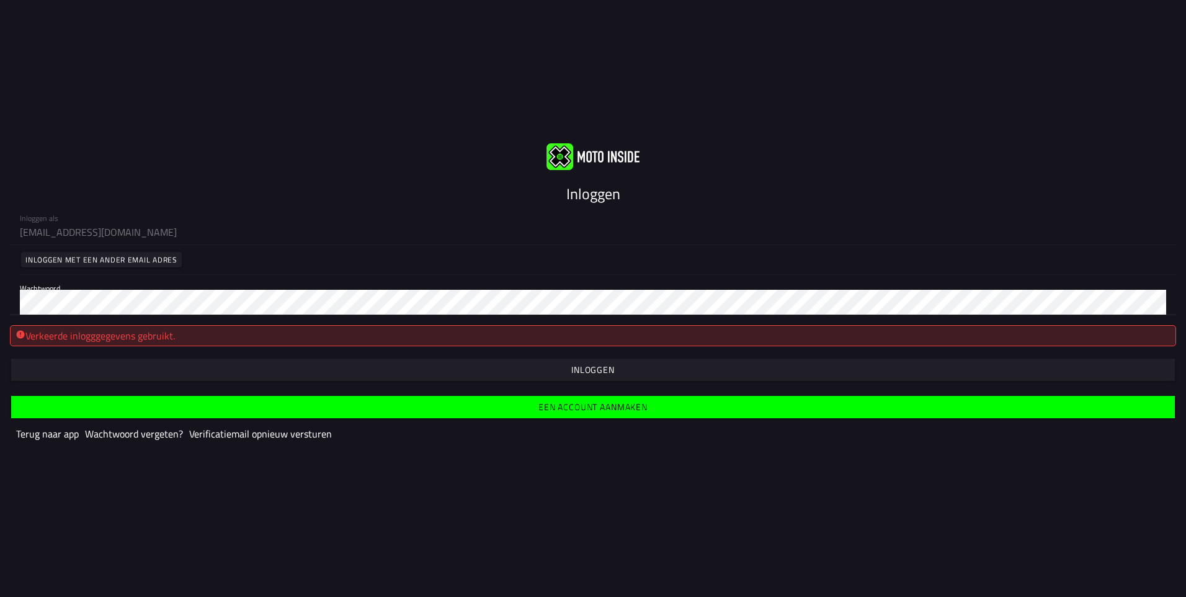 The width and height of the screenshot is (1186, 597). Describe the element at coordinates (20, 334) in the screenshot. I see `ion-icon: alert` at that location.